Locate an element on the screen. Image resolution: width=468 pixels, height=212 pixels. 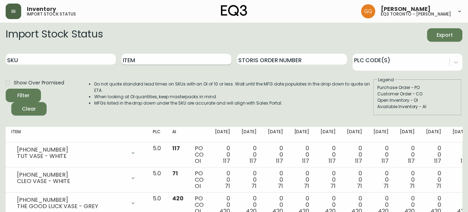
legend: Legend is located at coordinates (386, 80).